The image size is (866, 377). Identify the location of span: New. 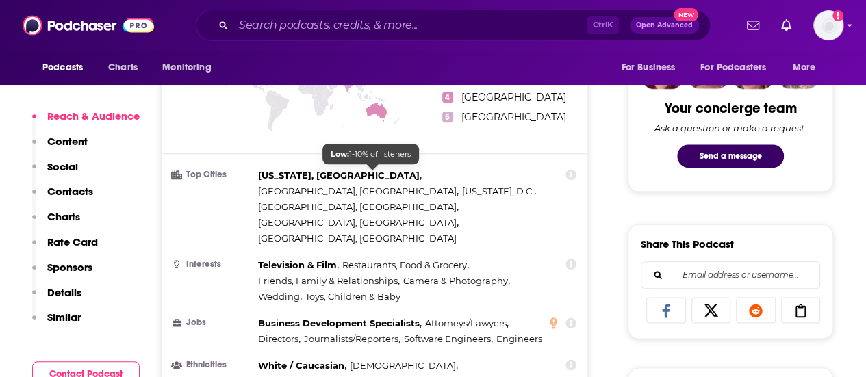
(686, 14).